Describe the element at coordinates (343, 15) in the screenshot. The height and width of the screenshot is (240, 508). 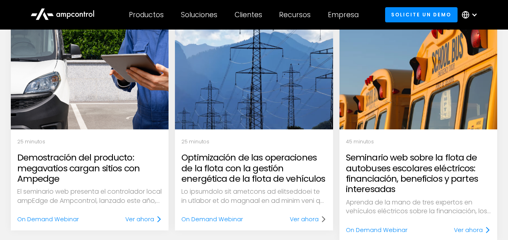
I see `div: Empresa` at that location.